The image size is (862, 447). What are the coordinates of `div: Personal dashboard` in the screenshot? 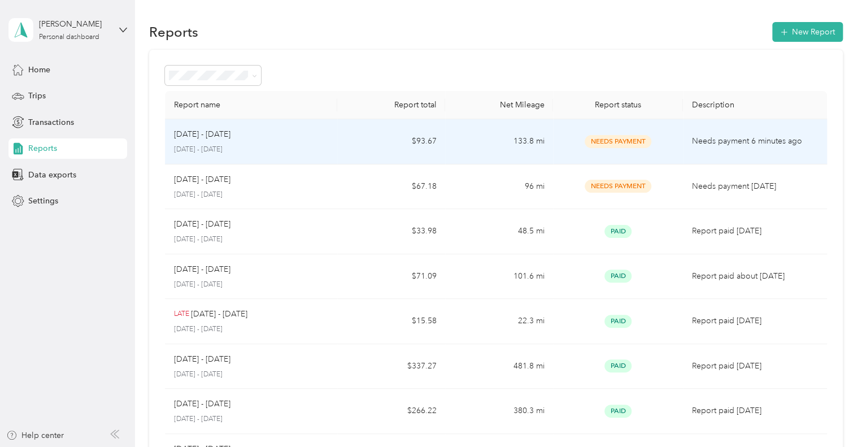 It's located at (69, 37).